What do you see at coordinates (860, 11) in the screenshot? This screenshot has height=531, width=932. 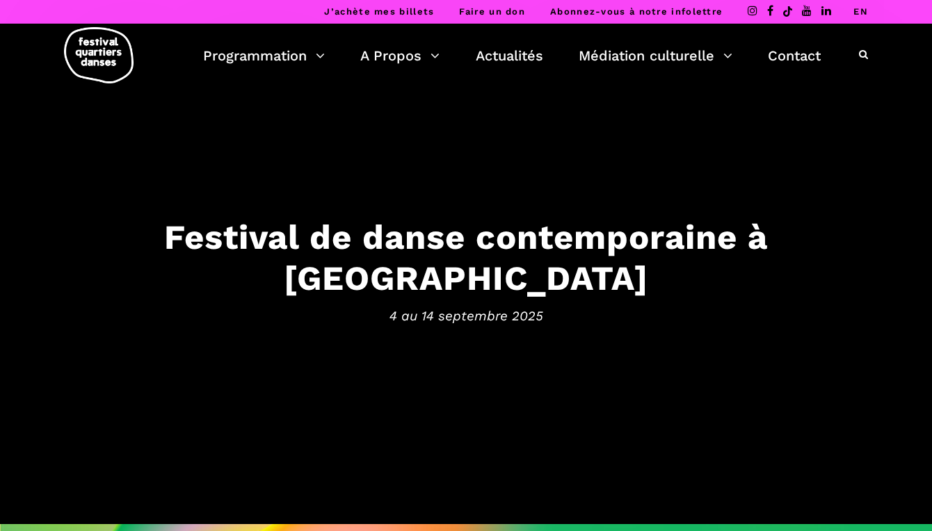 I see `a: EN` at bounding box center [860, 11].